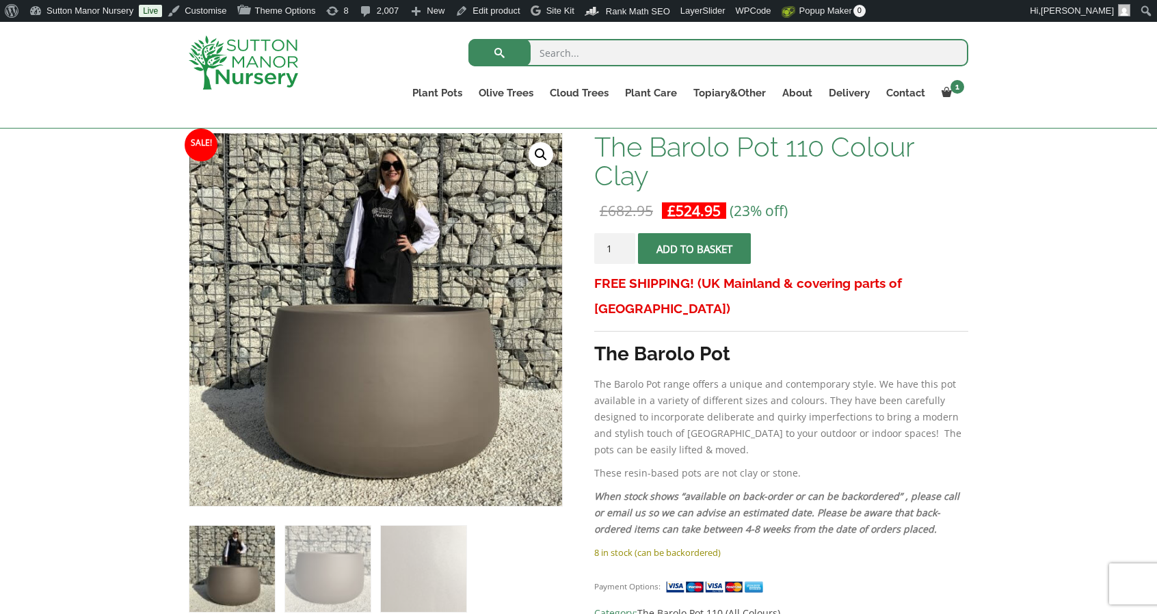  What do you see at coordinates (506, 93) in the screenshot?
I see `a: Olive Trees` at bounding box center [506, 93].